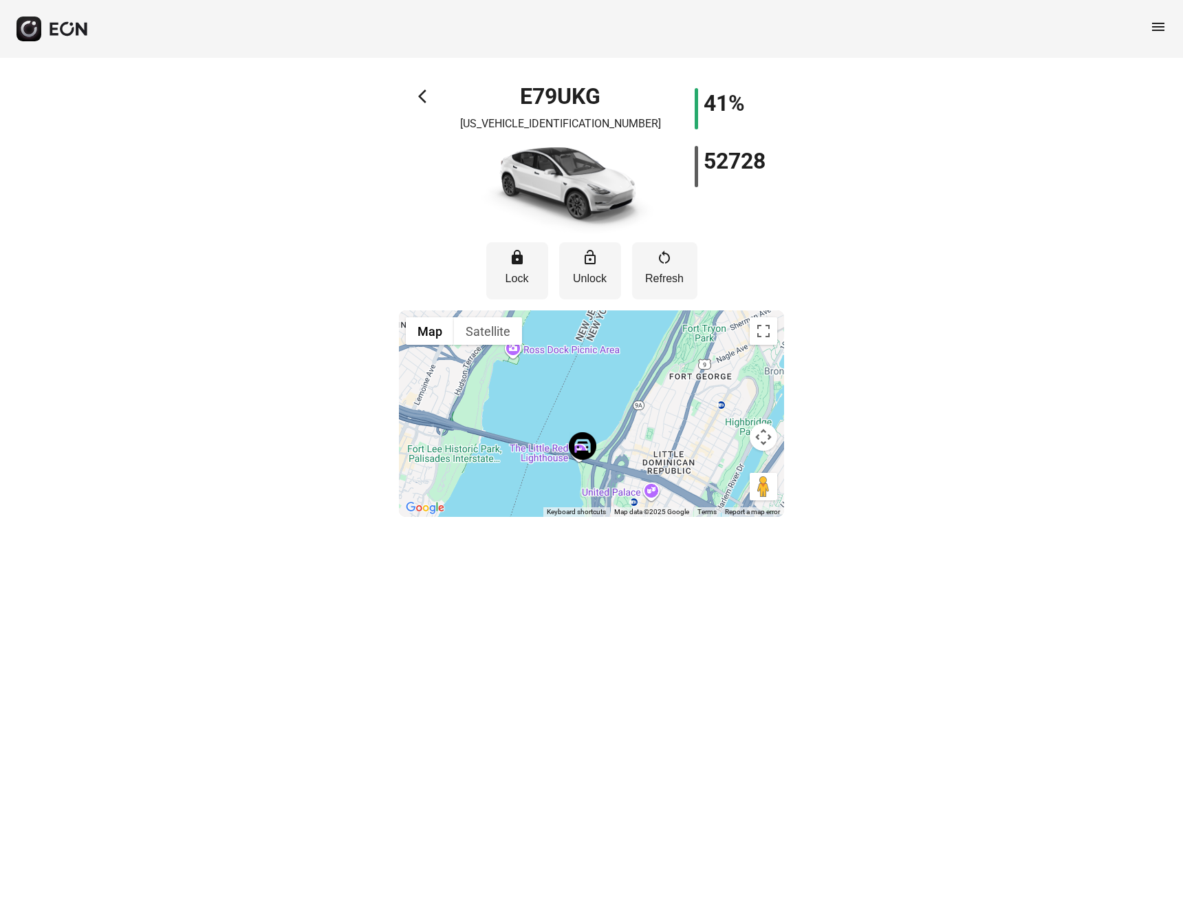 The image size is (1183, 914). I want to click on p: Lock, so click(517, 279).